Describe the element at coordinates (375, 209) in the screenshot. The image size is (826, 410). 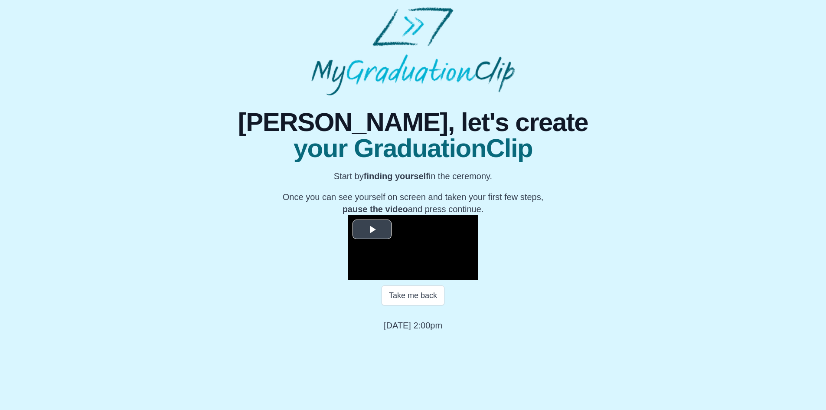
I see `b: pause the video` at that location.